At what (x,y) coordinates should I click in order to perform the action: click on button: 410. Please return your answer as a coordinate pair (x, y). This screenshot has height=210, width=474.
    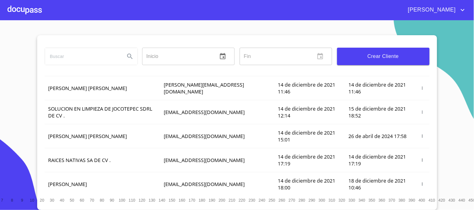
    Looking at the image, I should click on (432, 200).